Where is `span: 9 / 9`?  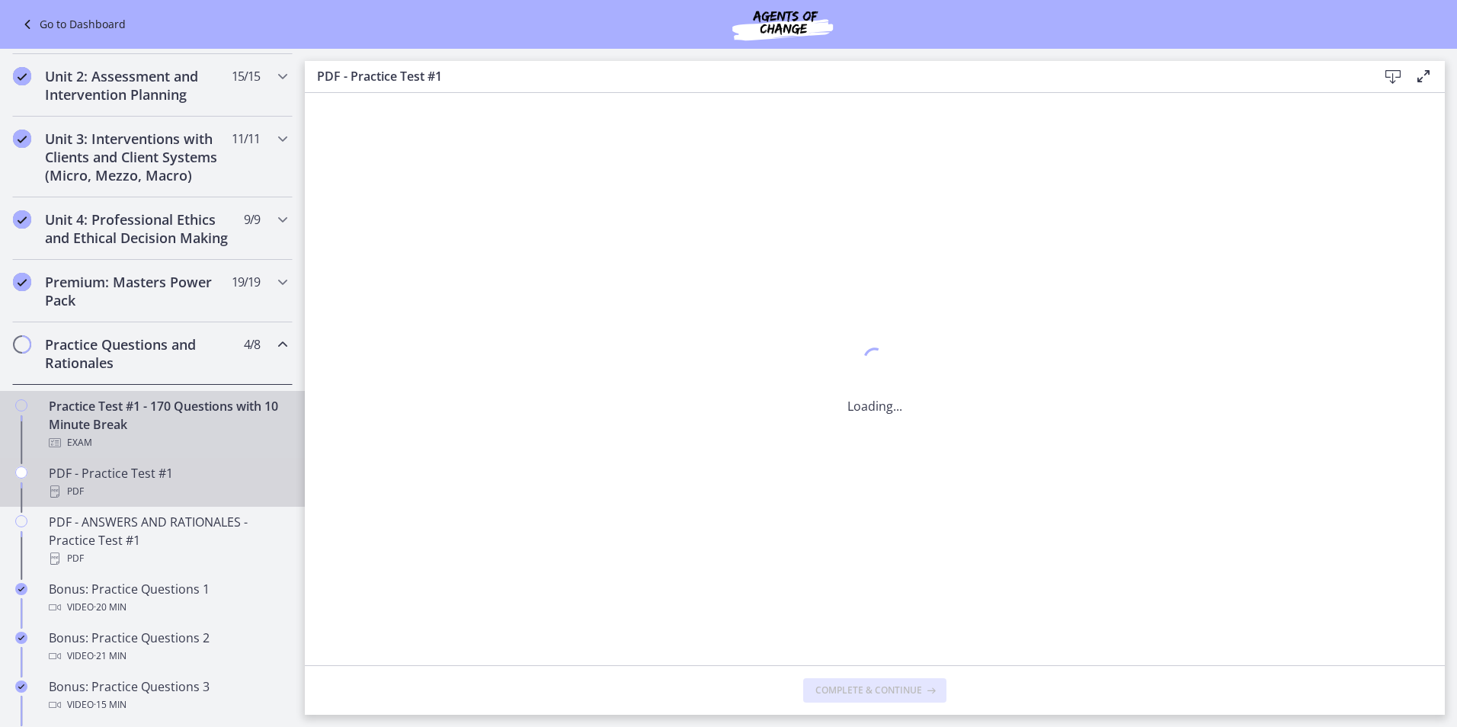
span: 9 / 9 is located at coordinates (252, 219).